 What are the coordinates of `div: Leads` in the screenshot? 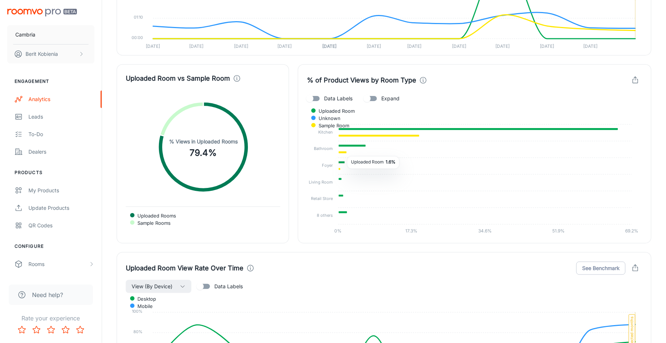 It's located at (61, 117).